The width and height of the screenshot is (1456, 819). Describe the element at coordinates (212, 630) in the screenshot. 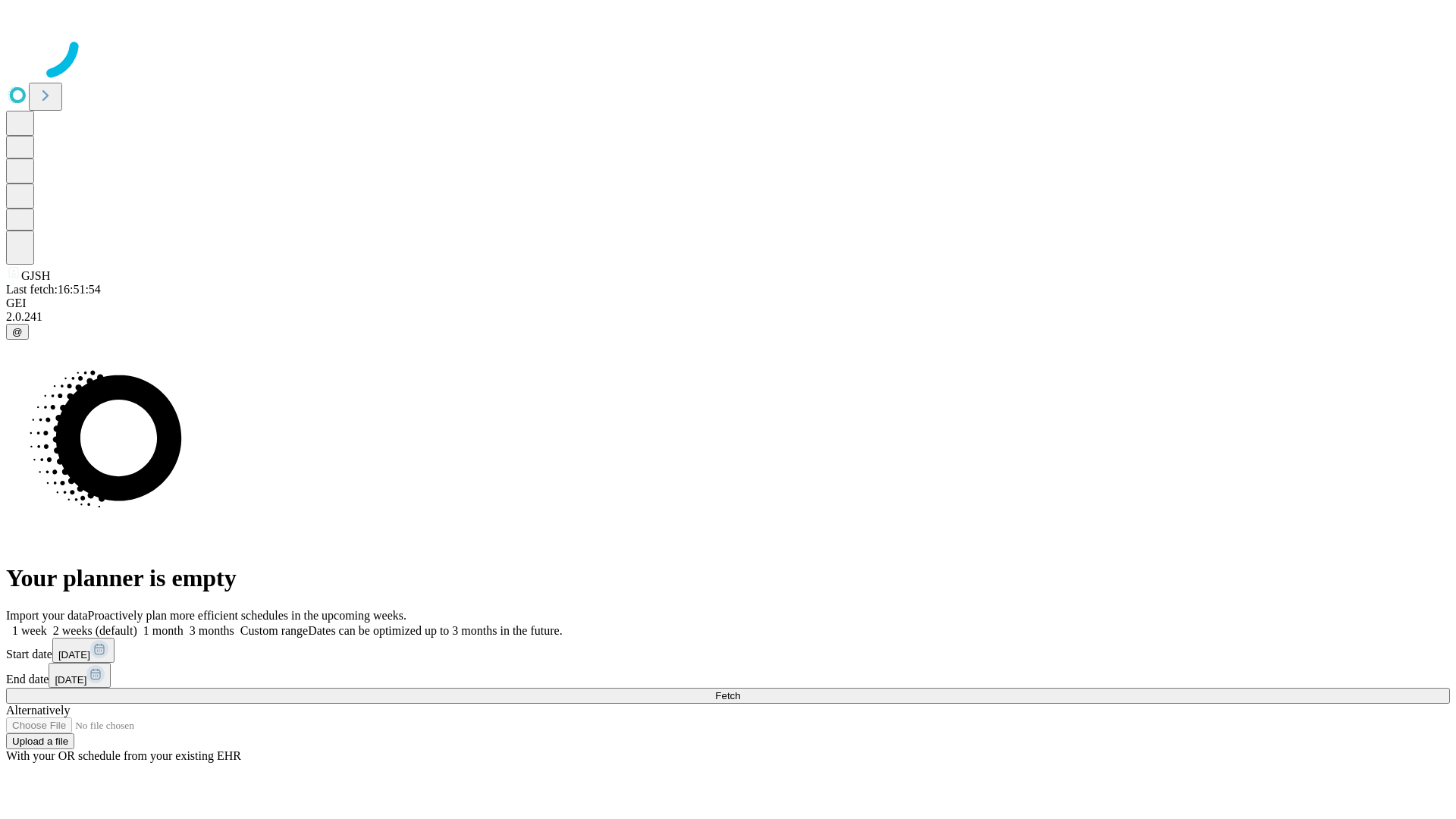

I see `span: 3 months` at that location.